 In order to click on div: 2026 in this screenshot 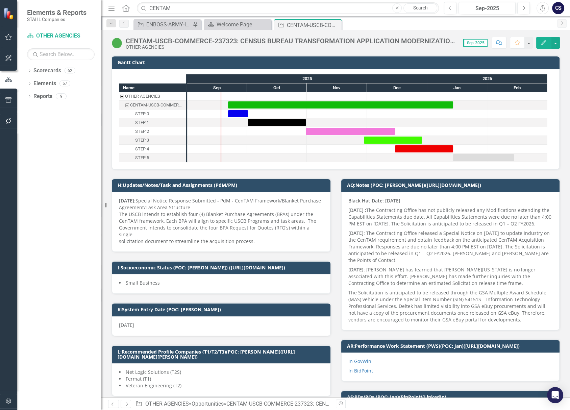, I will do `click(488, 79)`.